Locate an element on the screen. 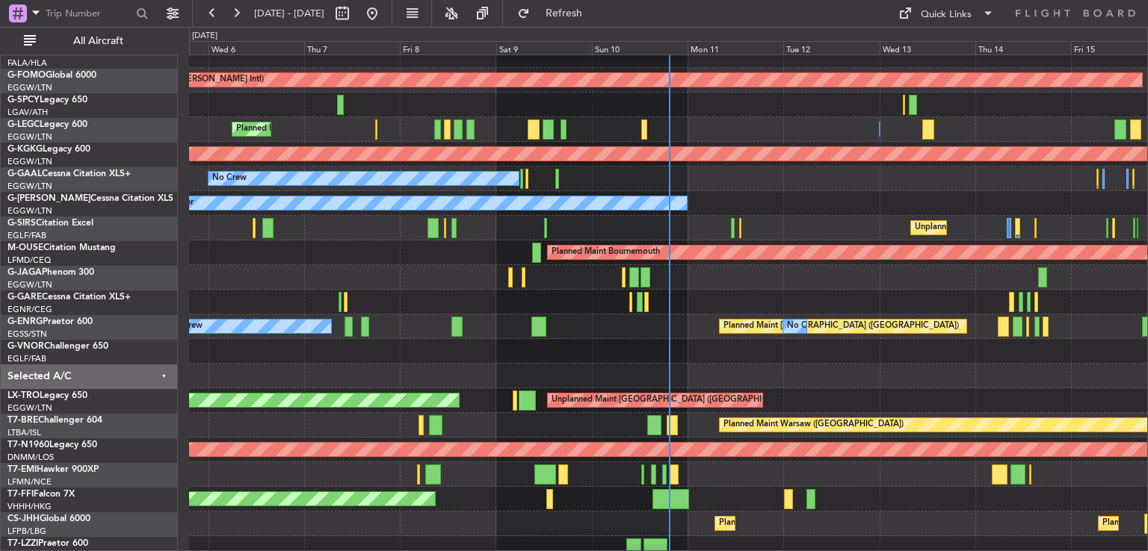 The width and height of the screenshot is (1148, 551). span: G-SIRS is located at coordinates (22, 223).